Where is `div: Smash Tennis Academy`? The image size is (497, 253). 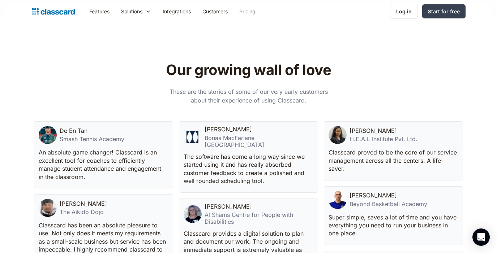
div: Smash Tennis Academy is located at coordinates (92, 139).